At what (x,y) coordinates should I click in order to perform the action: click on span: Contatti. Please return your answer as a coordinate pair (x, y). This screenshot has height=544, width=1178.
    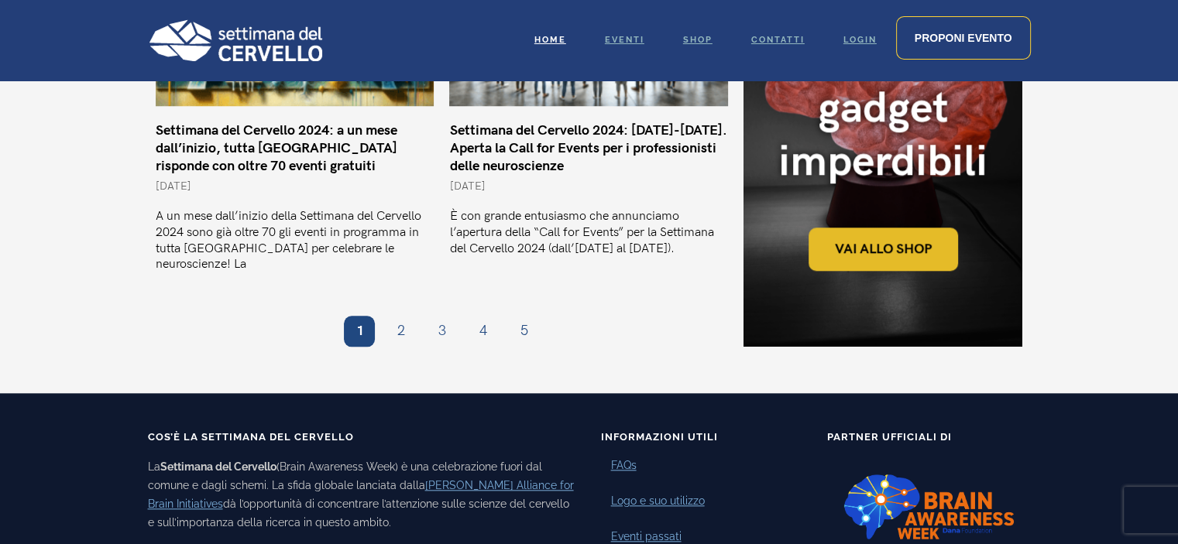
    Looking at the image, I should click on (778, 39).